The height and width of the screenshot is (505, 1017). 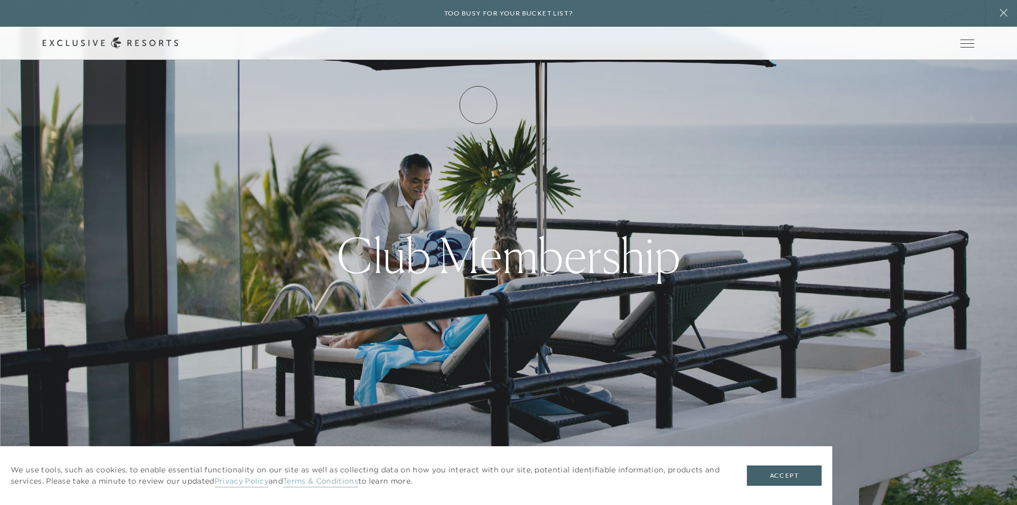 I want to click on a: Privacy Policy, so click(x=241, y=481).